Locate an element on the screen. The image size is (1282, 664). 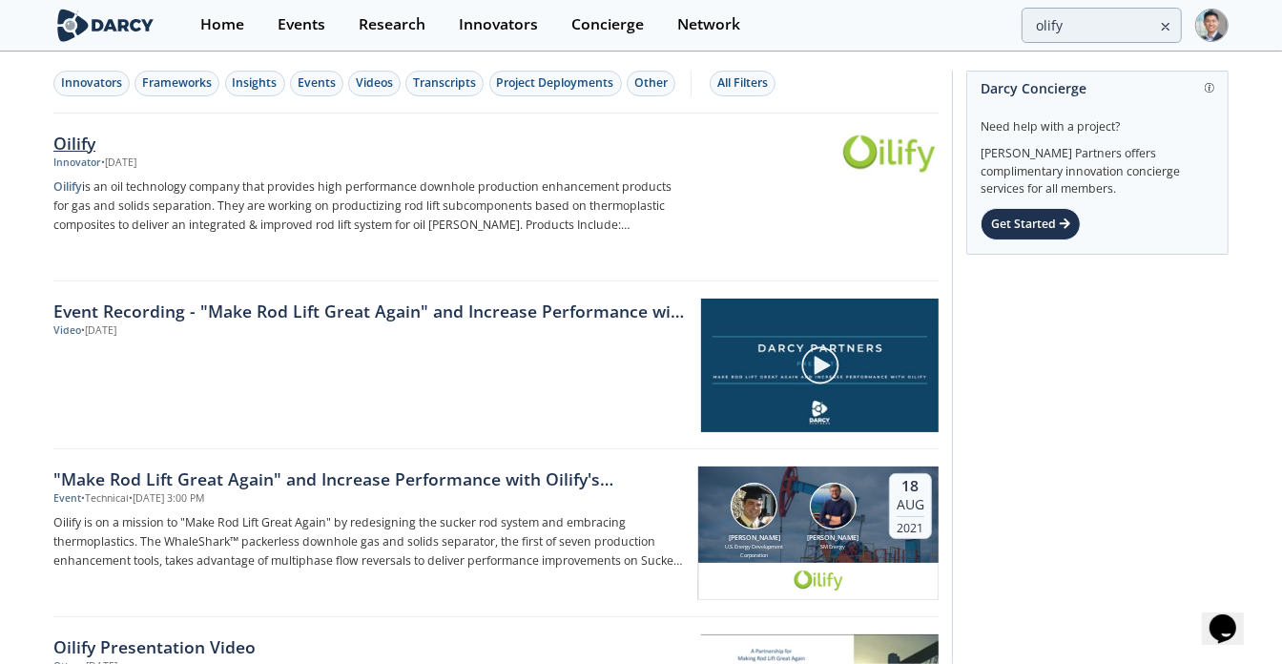
button: Events is located at coordinates (317, 83).